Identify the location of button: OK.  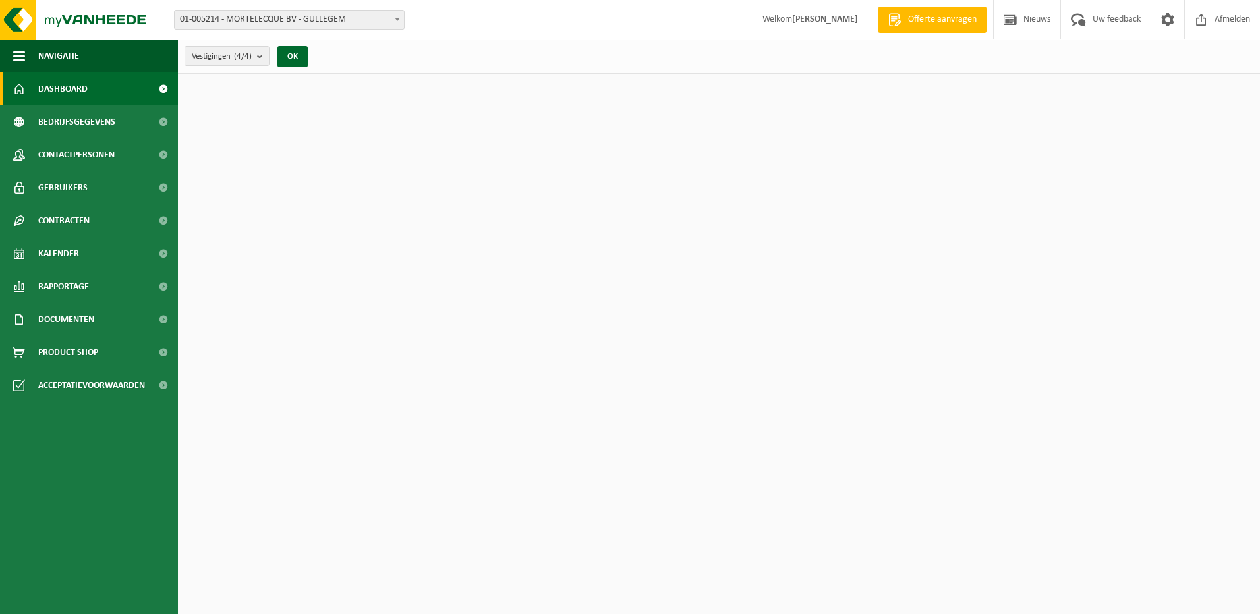
(293, 57).